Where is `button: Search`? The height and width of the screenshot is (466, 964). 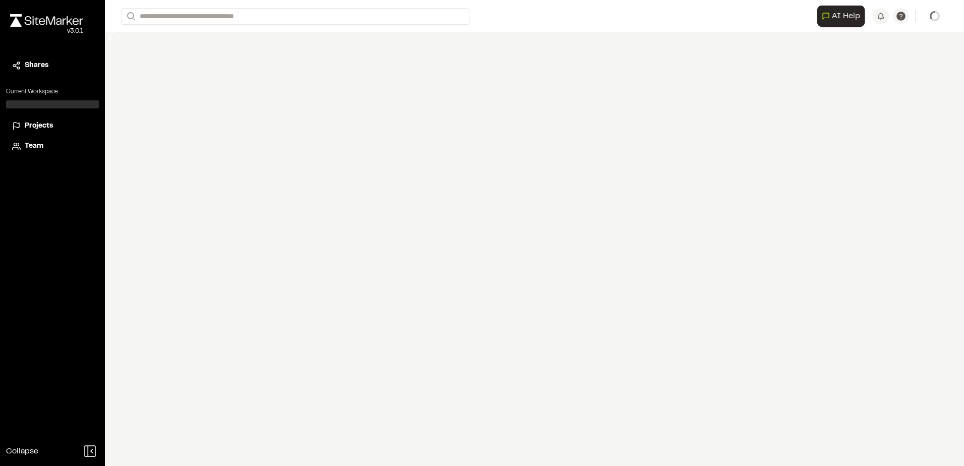 button: Search is located at coordinates (130, 16).